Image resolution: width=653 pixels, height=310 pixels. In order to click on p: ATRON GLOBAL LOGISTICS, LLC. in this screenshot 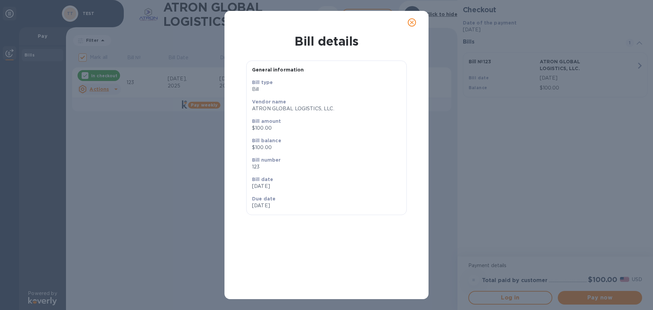, I will do `click(326, 108)`.